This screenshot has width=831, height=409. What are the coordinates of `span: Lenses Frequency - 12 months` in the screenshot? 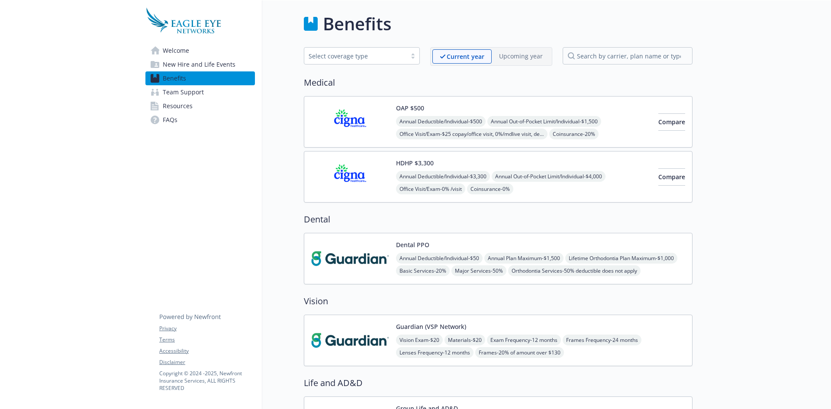 It's located at (435, 353).